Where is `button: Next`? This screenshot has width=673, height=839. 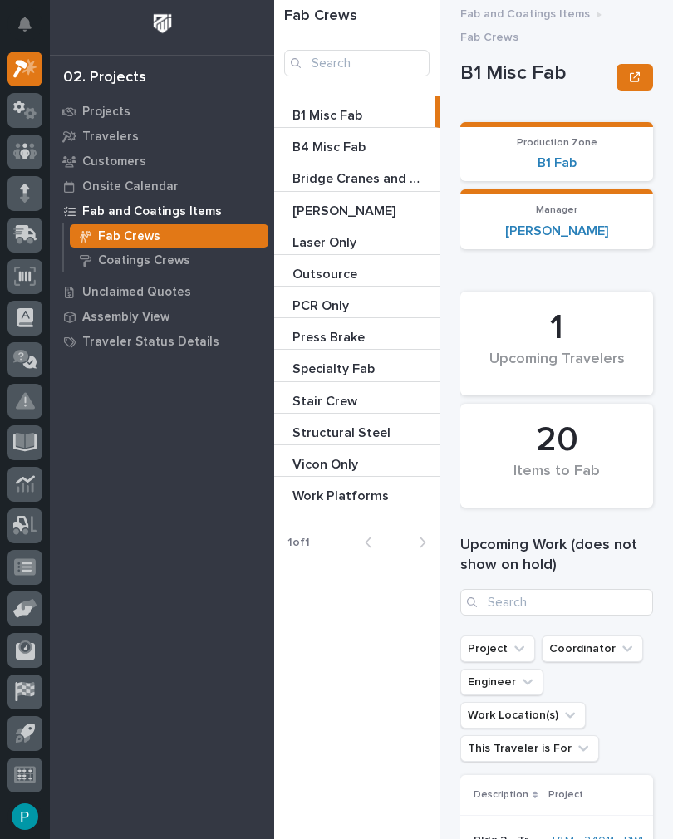
button: Next is located at coordinates (417, 542).